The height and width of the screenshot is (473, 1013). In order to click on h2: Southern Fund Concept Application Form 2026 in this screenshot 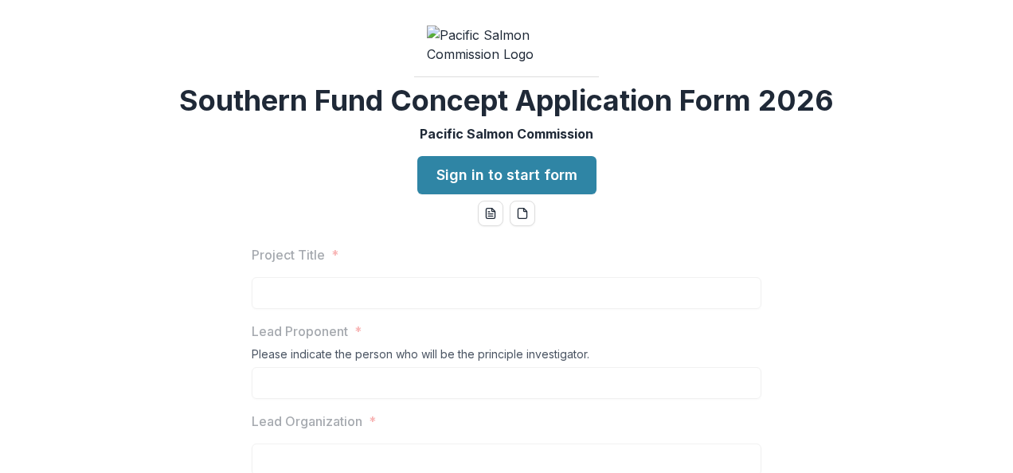, I will do `click(506, 100)`.